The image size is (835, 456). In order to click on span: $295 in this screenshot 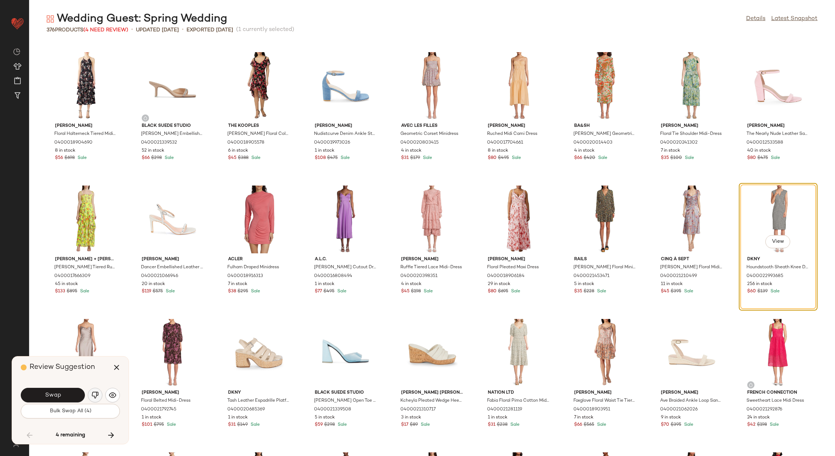, I will do `click(243, 291)`.